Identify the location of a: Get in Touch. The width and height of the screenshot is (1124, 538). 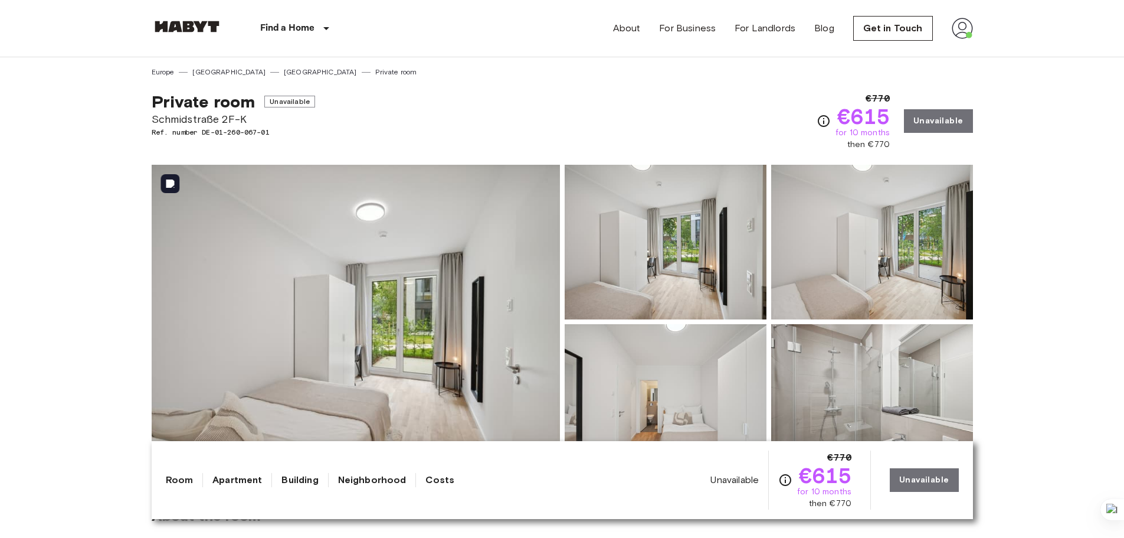
(893, 28).